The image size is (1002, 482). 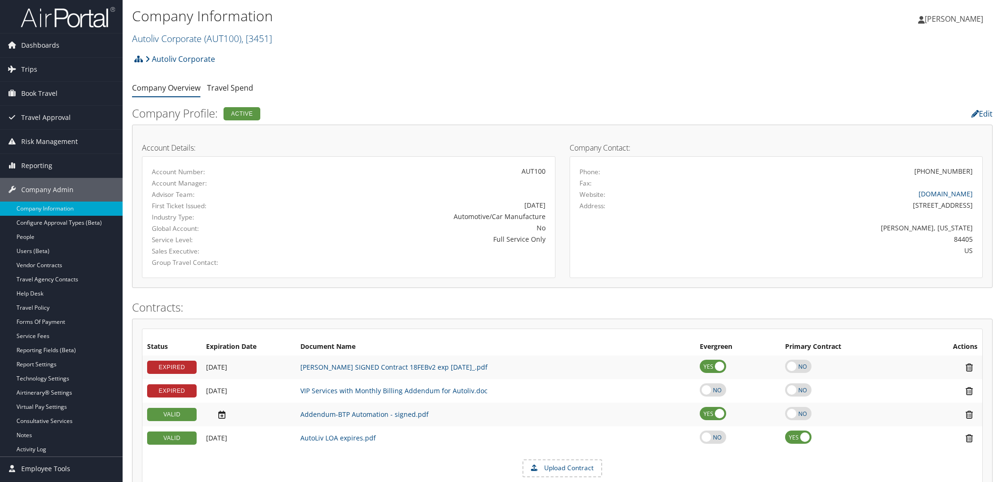 What do you see at coordinates (166, 88) in the screenshot?
I see `a: Company Overview` at bounding box center [166, 88].